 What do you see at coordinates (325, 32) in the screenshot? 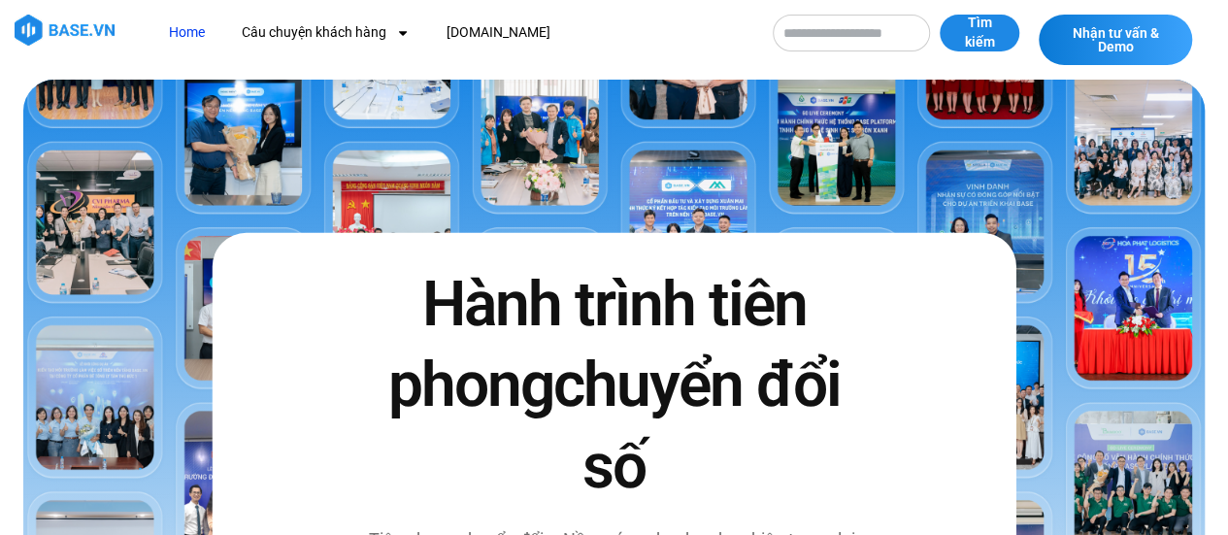
I see `a: Câu chuyện khách hàng` at bounding box center [325, 32].